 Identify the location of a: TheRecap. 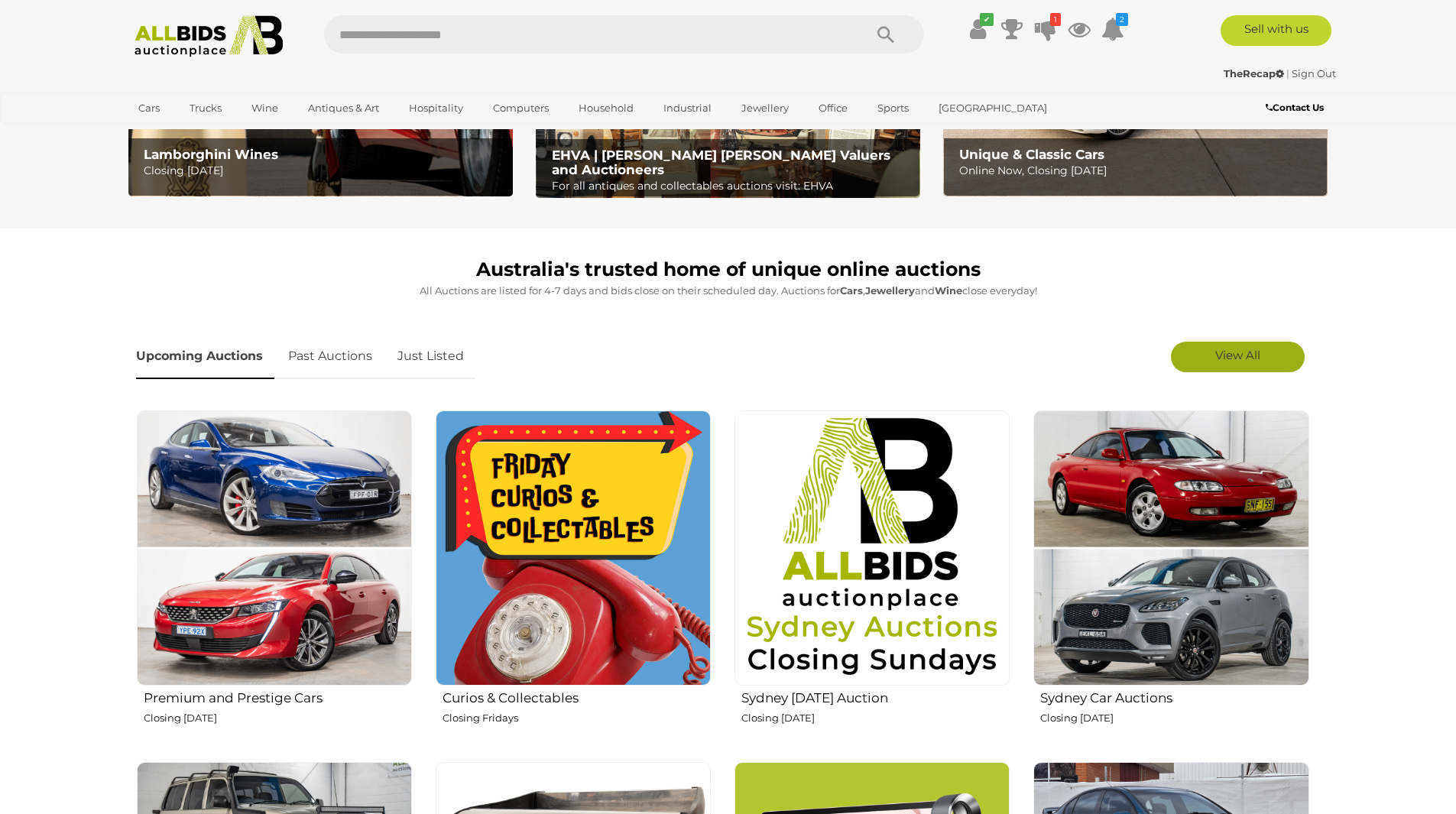
(1255, 73).